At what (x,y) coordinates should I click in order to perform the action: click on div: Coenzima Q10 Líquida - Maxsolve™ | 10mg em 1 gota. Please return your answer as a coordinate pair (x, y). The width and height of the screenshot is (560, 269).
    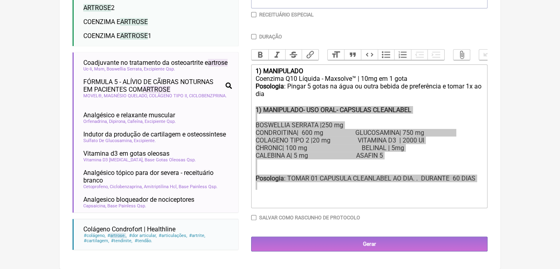
    Looking at the image, I should click on (370, 79).